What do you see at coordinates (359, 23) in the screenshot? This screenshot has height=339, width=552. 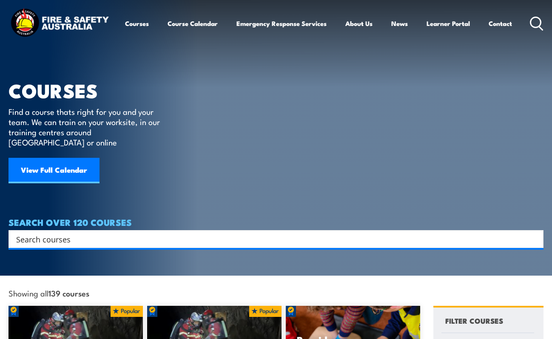 I see `a: About Us` at bounding box center [359, 23].